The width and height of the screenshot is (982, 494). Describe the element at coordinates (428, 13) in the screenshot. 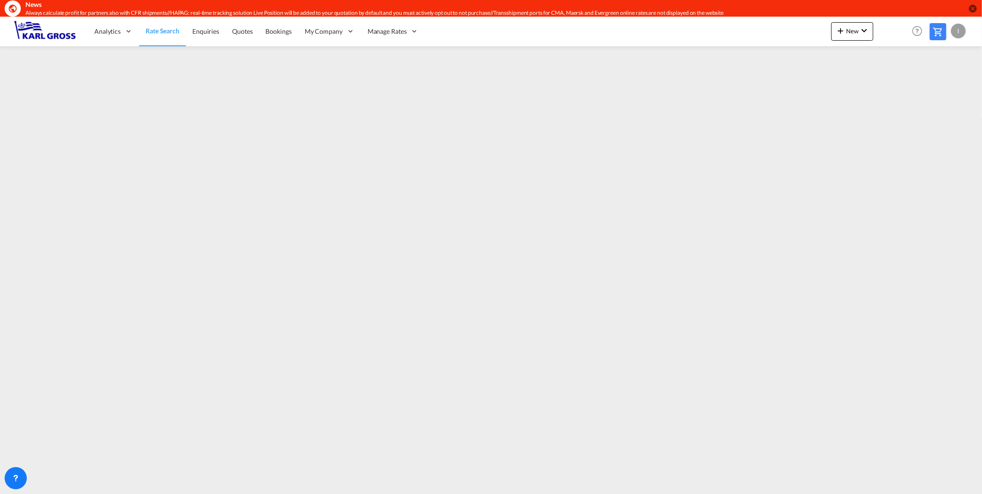

I see `div: Always calculate profit for partners also with CFR shipments//HAPAG: real-time tracking solution ...` at that location.